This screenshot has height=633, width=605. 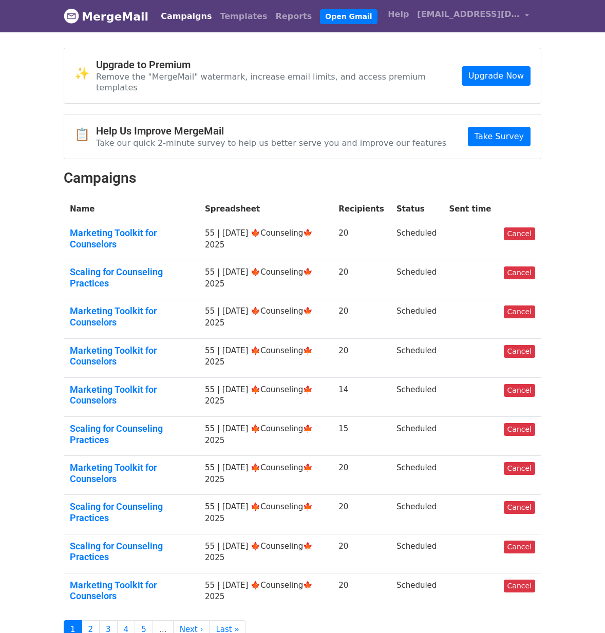 I want to click on a: Campaigns, so click(x=186, y=16).